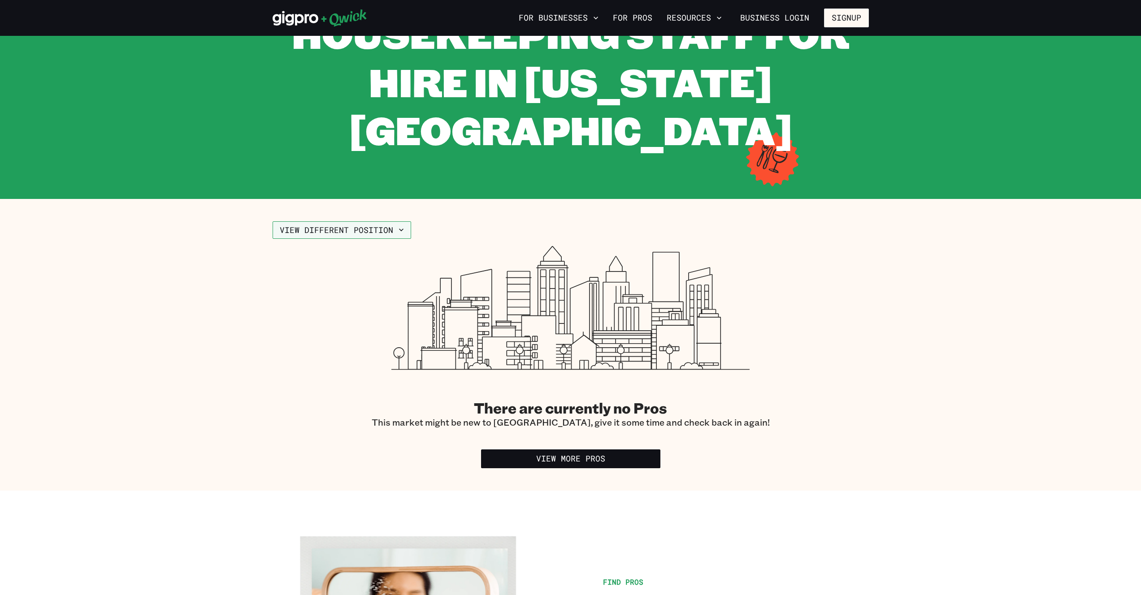 The width and height of the screenshot is (1141, 595). I want to click on button: Resources, so click(694, 18).